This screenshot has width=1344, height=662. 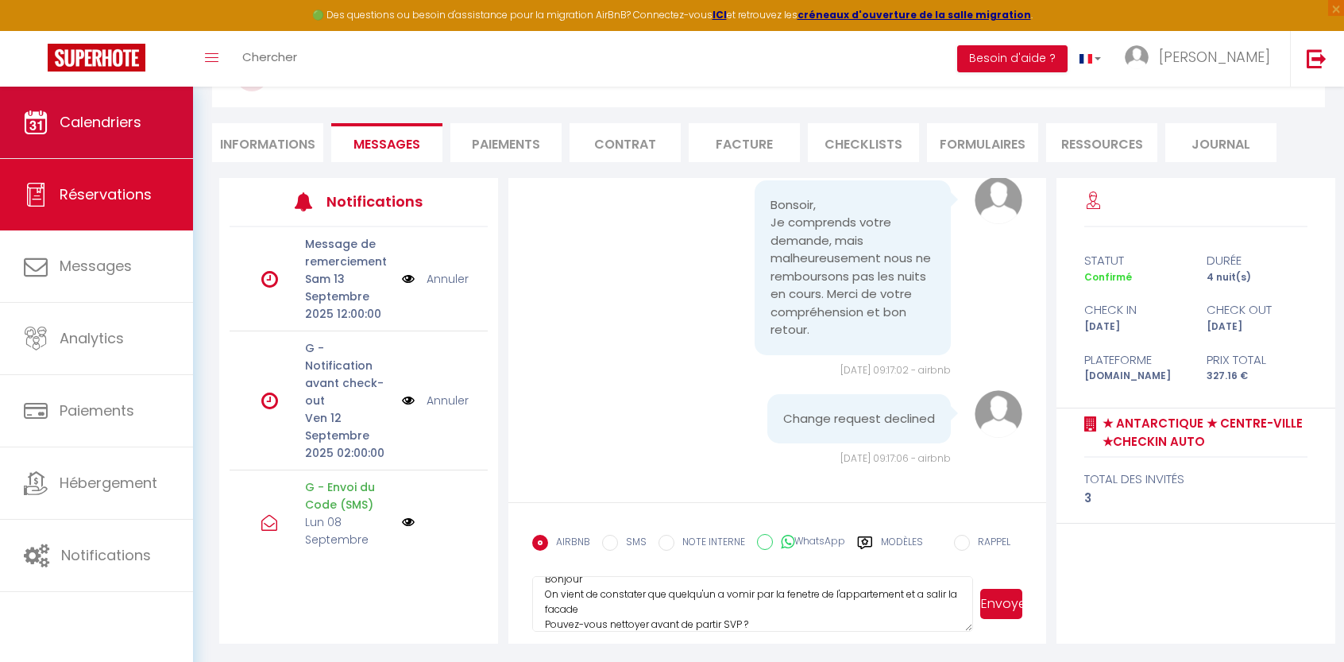 I want to click on div: total des invités, so click(x=1195, y=479).